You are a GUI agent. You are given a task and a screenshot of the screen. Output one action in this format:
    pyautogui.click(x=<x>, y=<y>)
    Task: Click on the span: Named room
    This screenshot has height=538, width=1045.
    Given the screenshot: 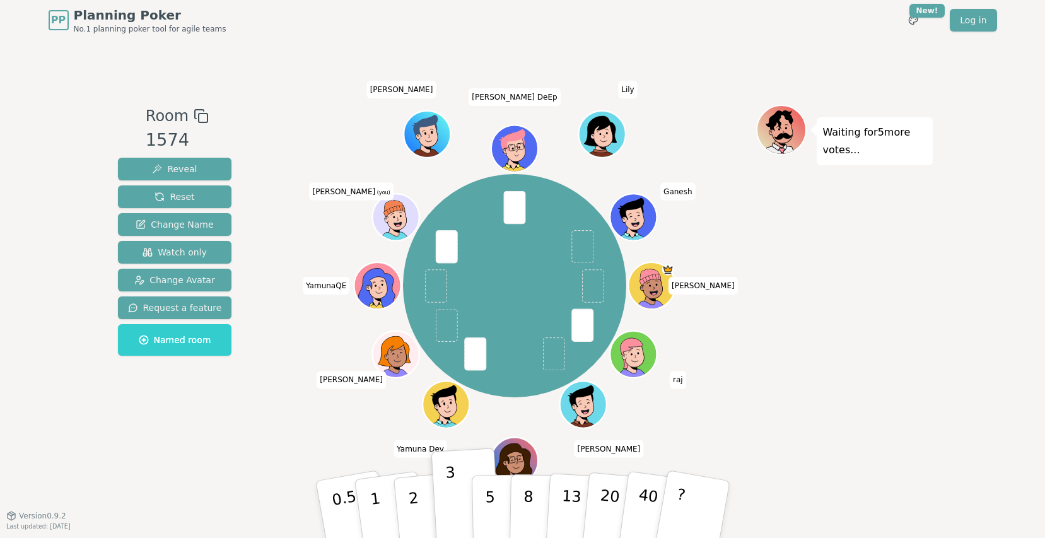 What is the action you would take?
    pyautogui.click(x=175, y=340)
    